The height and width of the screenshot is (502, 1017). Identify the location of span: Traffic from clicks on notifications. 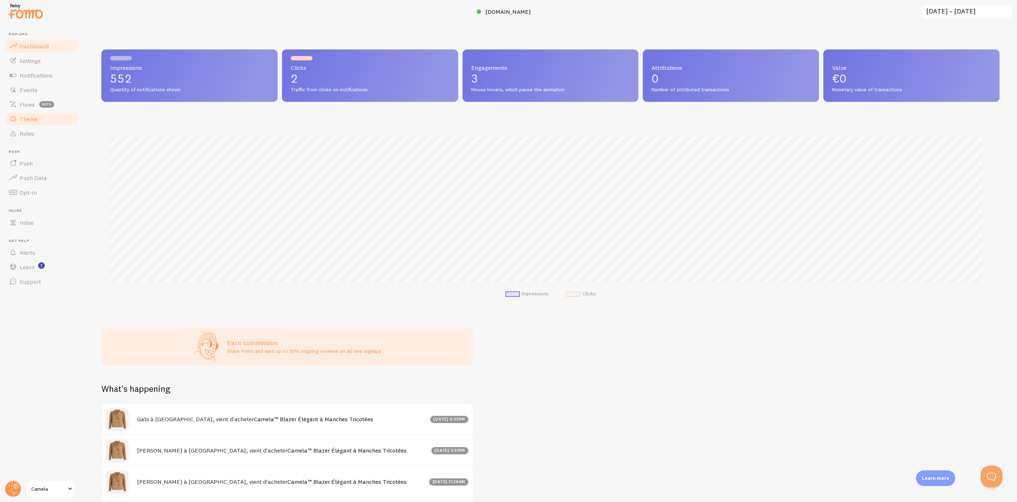
(370, 90).